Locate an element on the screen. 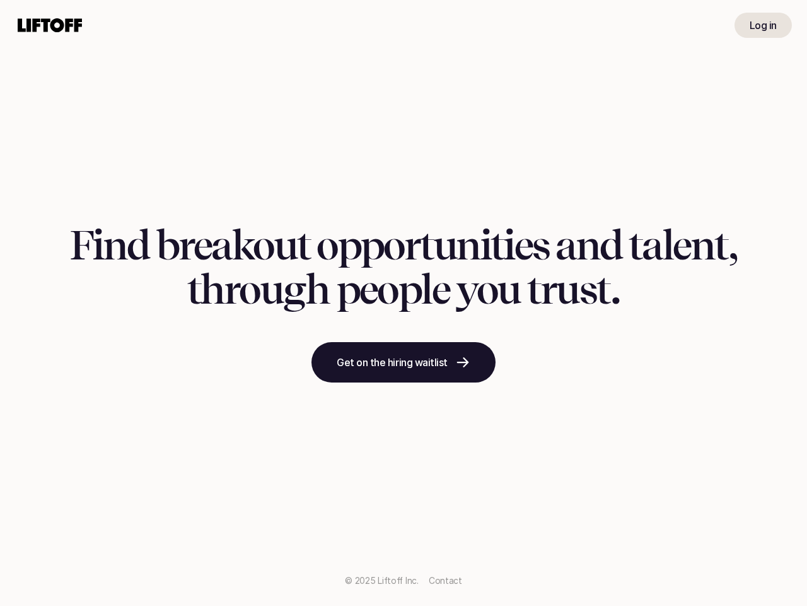  p: Log in is located at coordinates (763, 25).